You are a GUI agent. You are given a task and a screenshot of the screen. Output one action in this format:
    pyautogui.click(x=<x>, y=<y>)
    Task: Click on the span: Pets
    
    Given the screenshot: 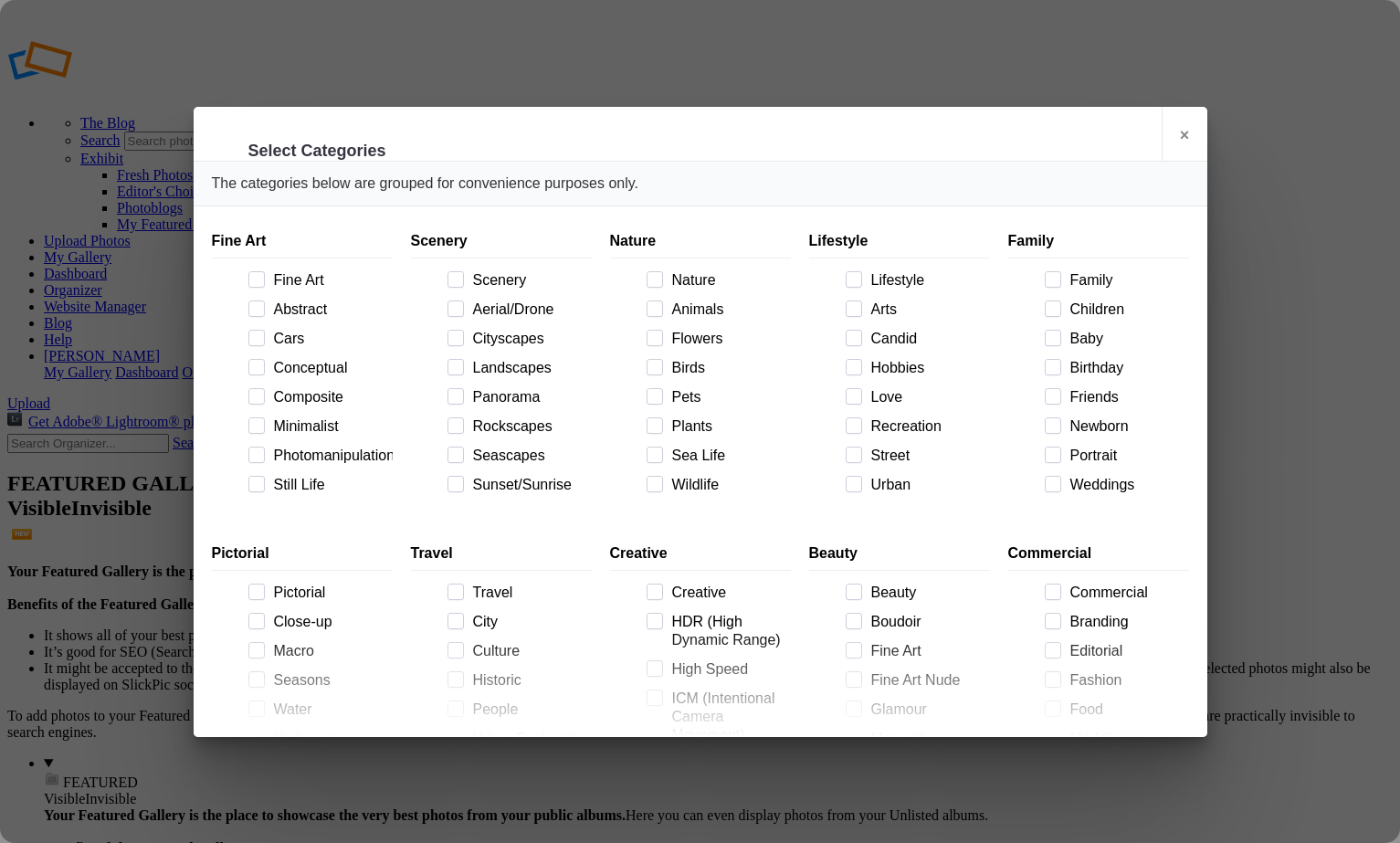 What is the action you would take?
    pyautogui.click(x=728, y=398)
    